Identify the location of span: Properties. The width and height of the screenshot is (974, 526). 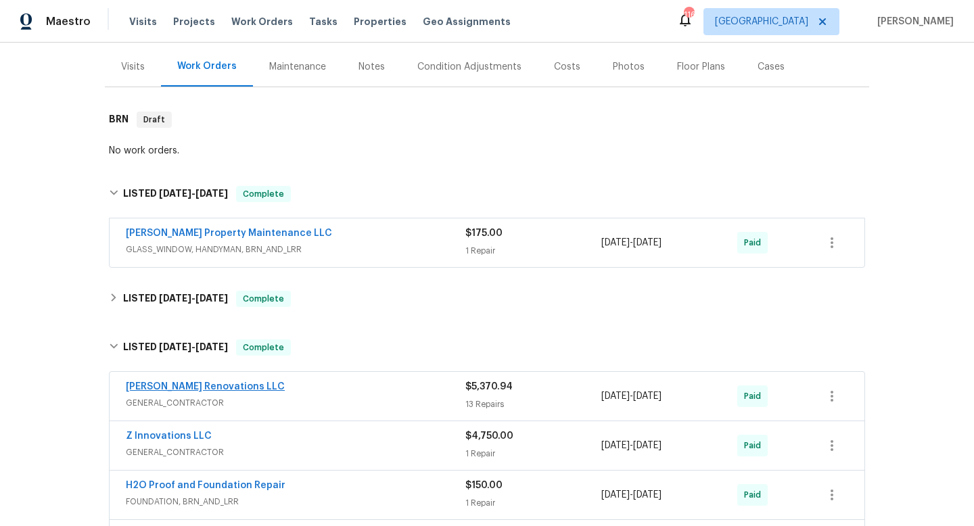
(380, 22).